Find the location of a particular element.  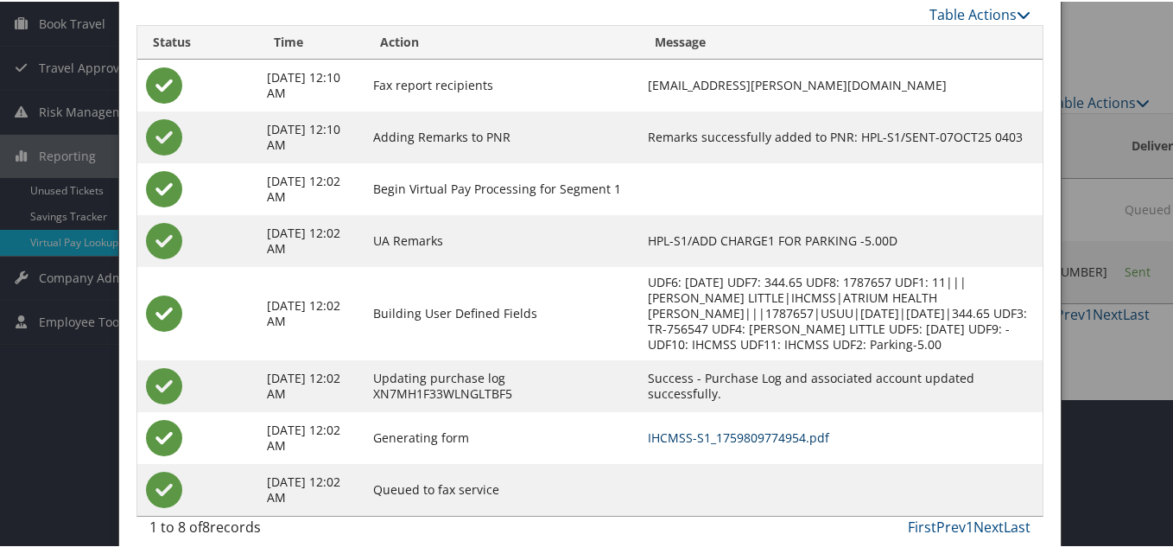

th: Time: activate to sort column ascending is located at coordinates (311, 41).